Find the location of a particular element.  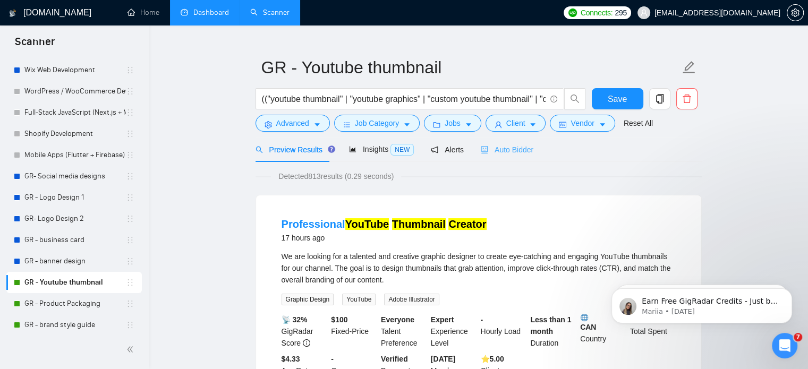

b: $4.33 is located at coordinates (290, 359).